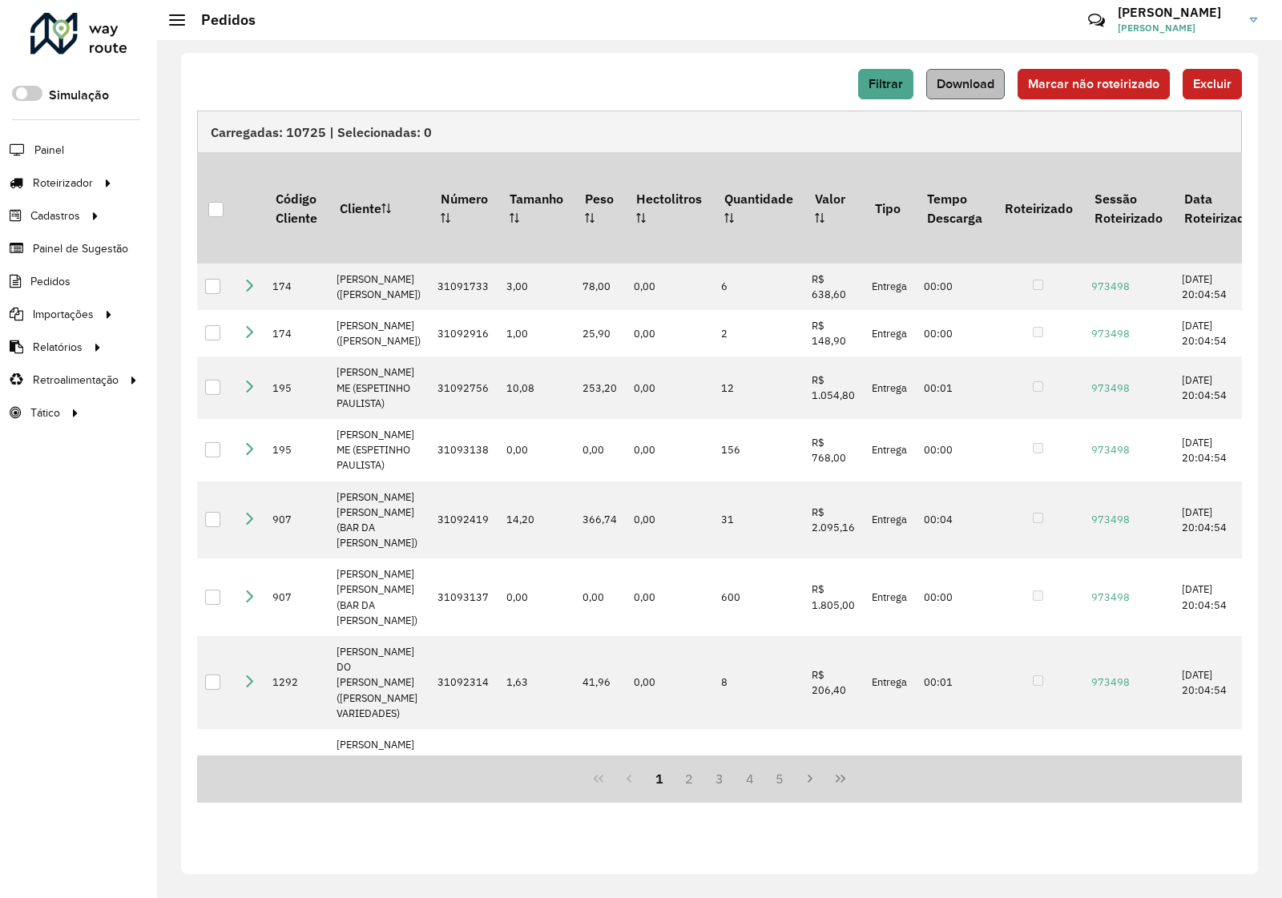  Describe the element at coordinates (885, 83) in the screenshot. I see `span: Filtrar` at that location.